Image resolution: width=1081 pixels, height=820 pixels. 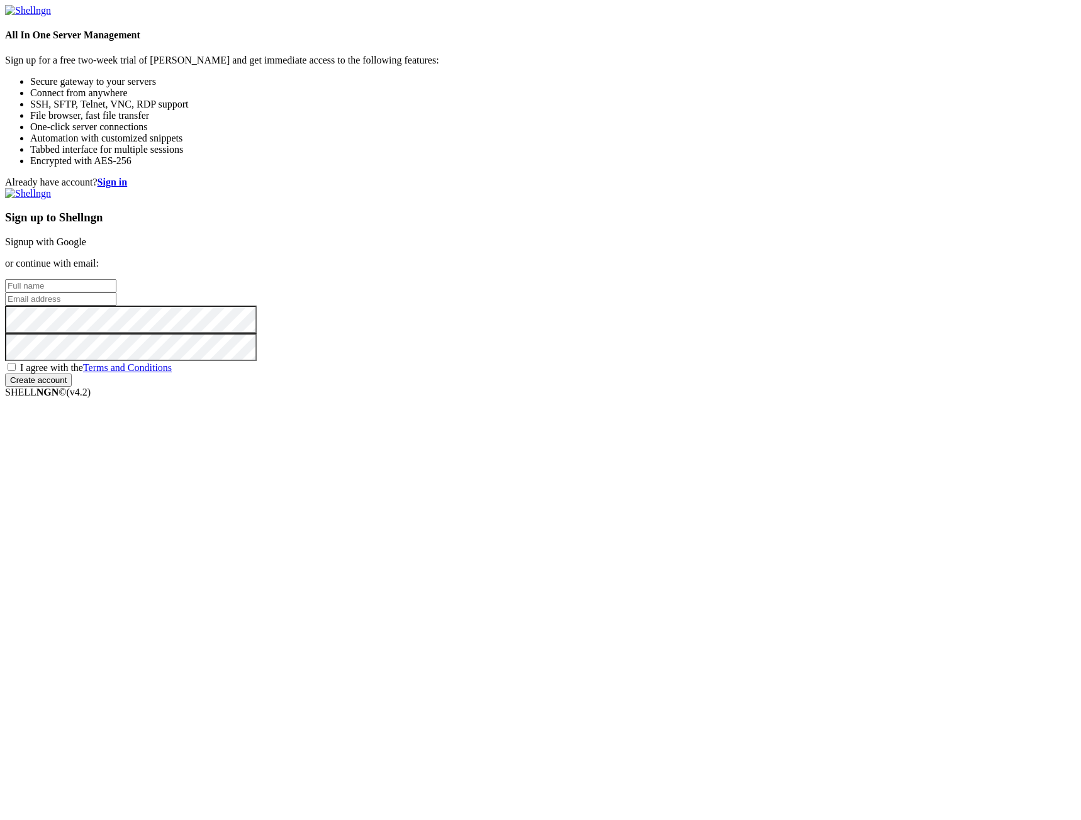 I want to click on li: SSH, SFTP, Telnet, VNC, RDP support, so click(x=553, y=104).